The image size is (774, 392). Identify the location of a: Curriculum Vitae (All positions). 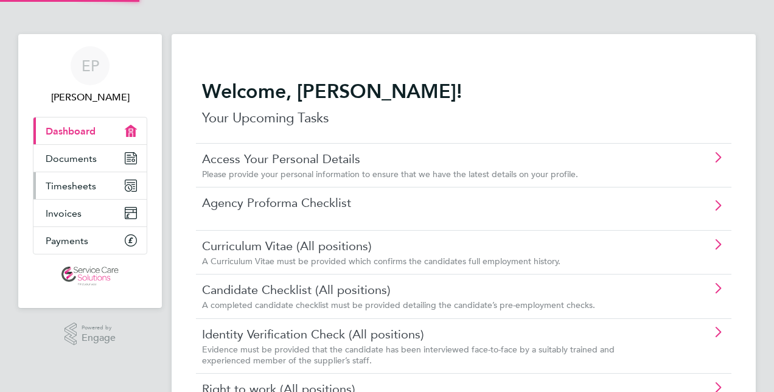
(429, 246).